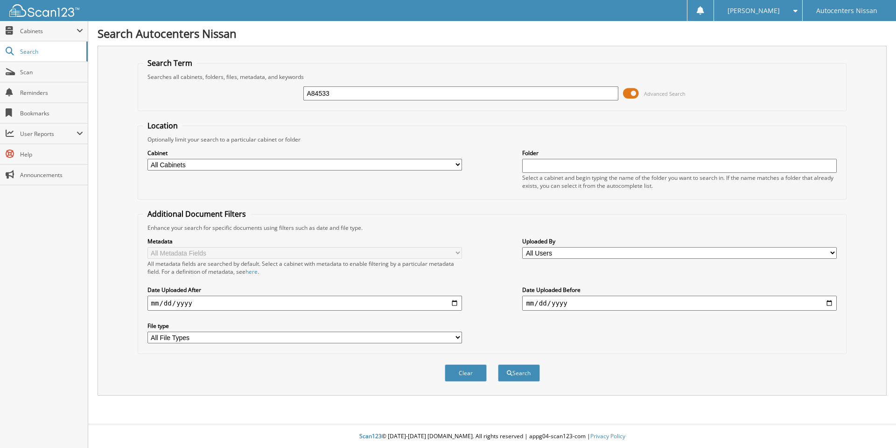  What do you see at coordinates (492, 227) in the screenshot?
I see `div: Enhance your search for specific documents using filters such as date and file type.` at bounding box center [492, 227].